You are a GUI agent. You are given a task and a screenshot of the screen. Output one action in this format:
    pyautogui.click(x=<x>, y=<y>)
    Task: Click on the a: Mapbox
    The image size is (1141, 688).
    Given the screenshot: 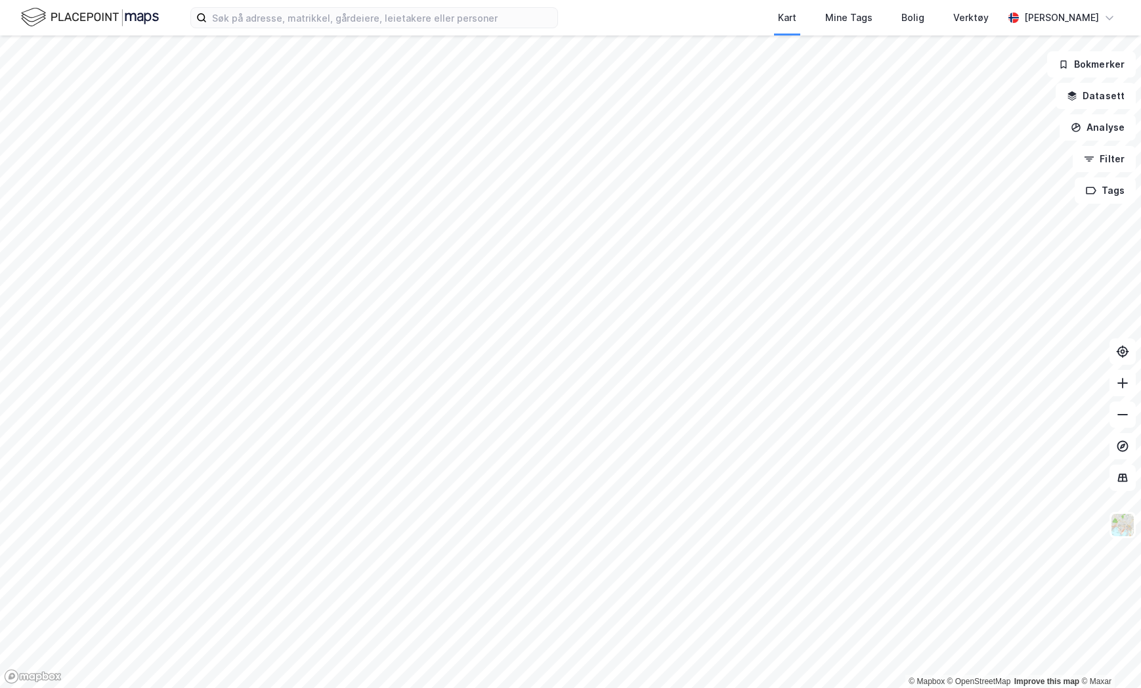 What is the action you would take?
    pyautogui.click(x=927, y=681)
    